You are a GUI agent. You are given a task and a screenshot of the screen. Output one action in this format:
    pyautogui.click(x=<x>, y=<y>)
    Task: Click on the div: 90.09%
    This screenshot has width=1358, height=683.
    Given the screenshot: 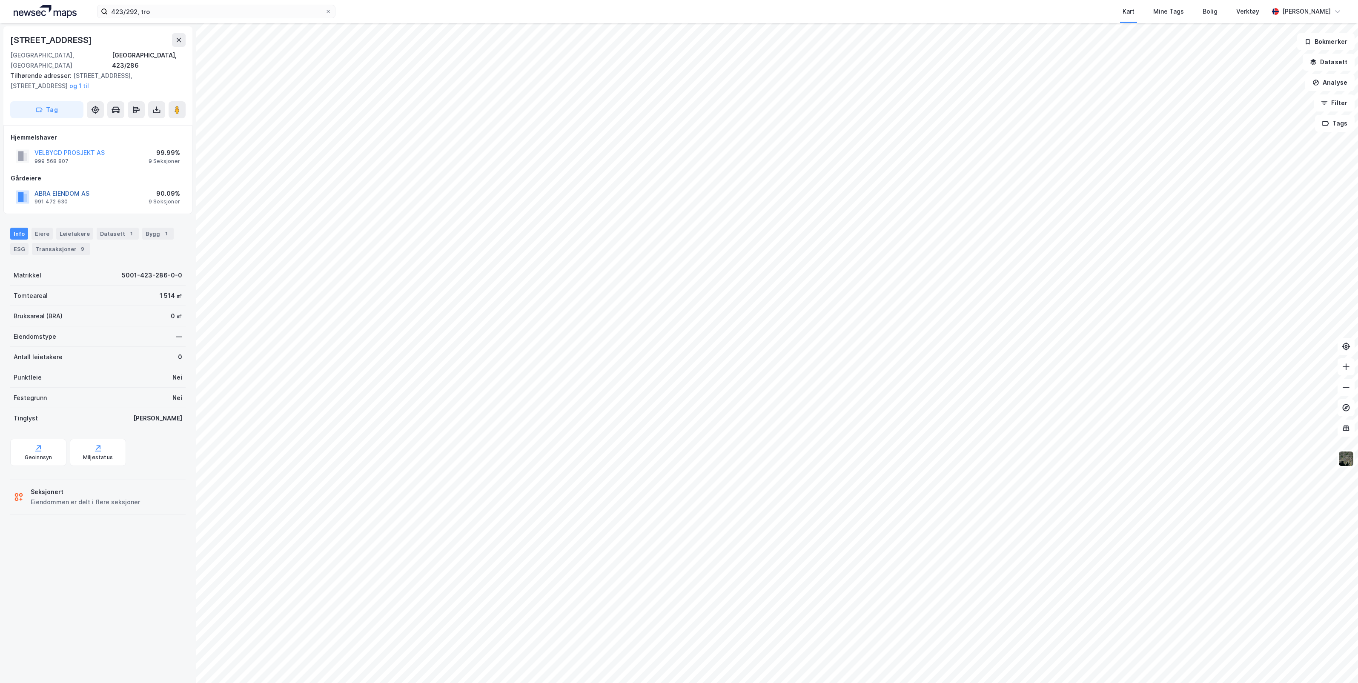 What is the action you would take?
    pyautogui.click(x=164, y=194)
    